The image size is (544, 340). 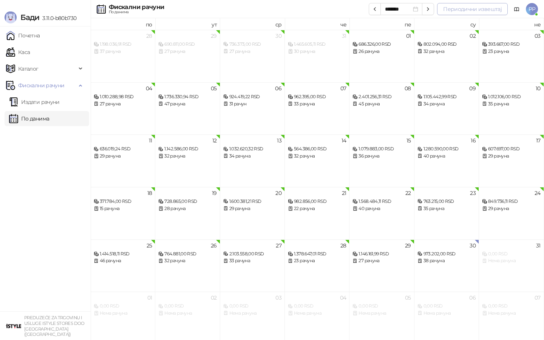 What do you see at coordinates (344, 88) in the screenshot?
I see `div: 07` at bounding box center [344, 88].